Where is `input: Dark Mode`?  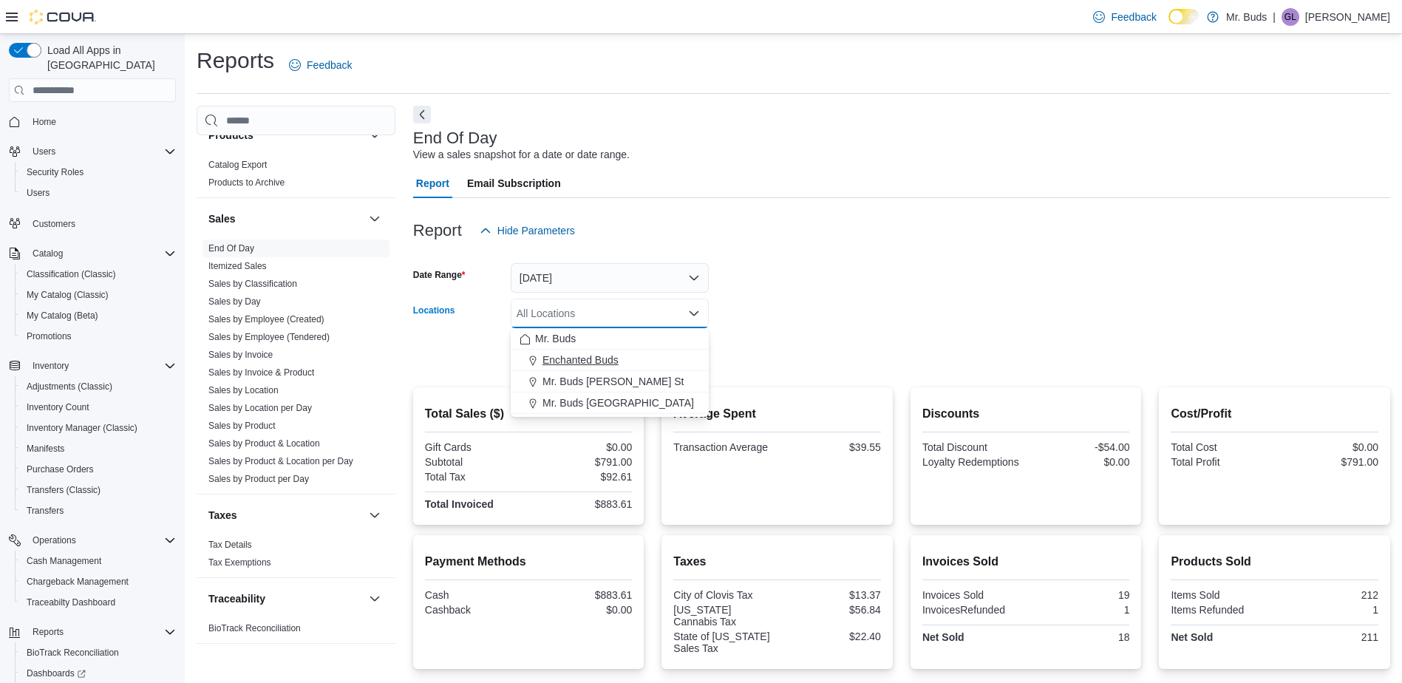
input: Dark Mode is located at coordinates (1184, 16).